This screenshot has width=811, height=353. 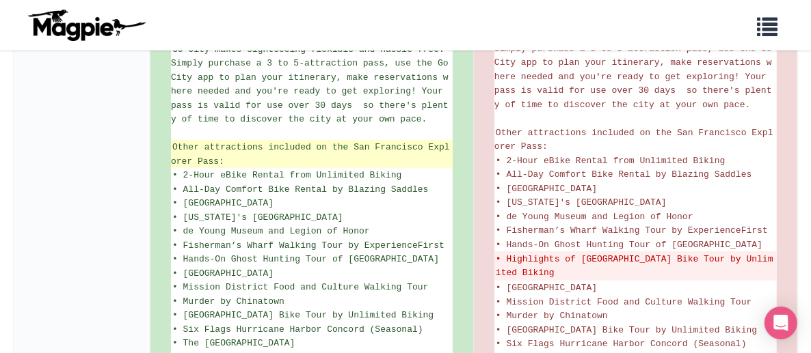 What do you see at coordinates (635, 70) in the screenshot?
I see `span: Go City makes sightseeing flexible and hassle-free. Simply purchase a 3 to 5-attraction pass, use...` at bounding box center [635, 70].